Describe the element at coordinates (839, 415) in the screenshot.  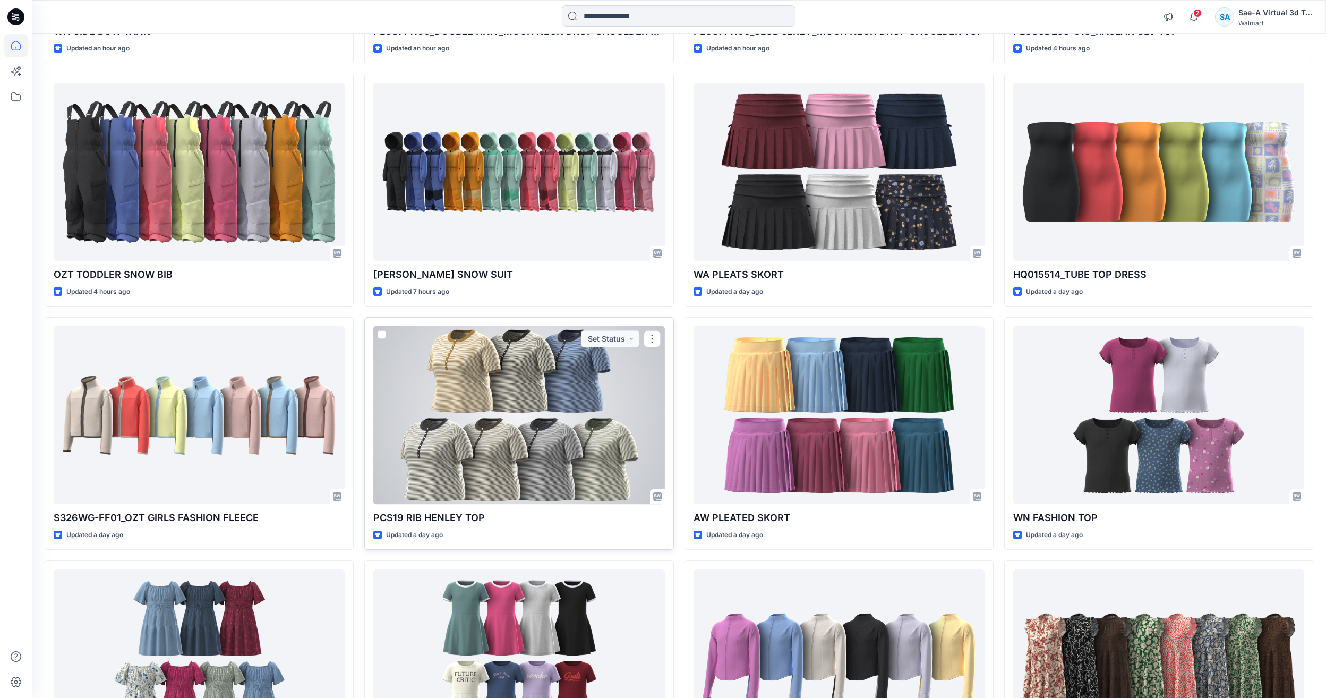
I see `a: AW PLEATED SKORT` at that location.